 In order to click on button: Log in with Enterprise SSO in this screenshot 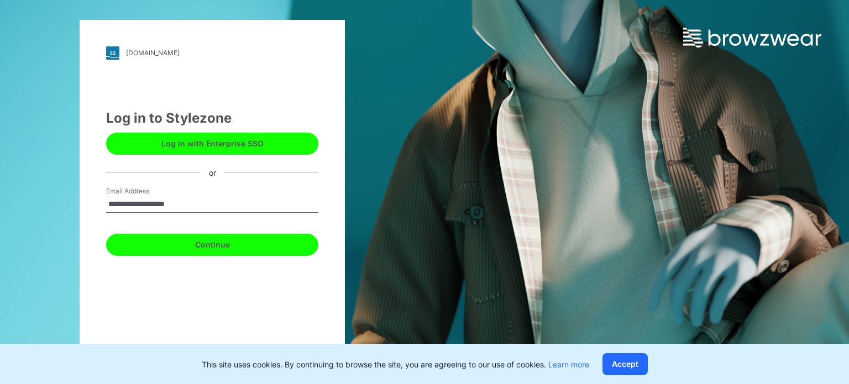, I will do `click(212, 144)`.